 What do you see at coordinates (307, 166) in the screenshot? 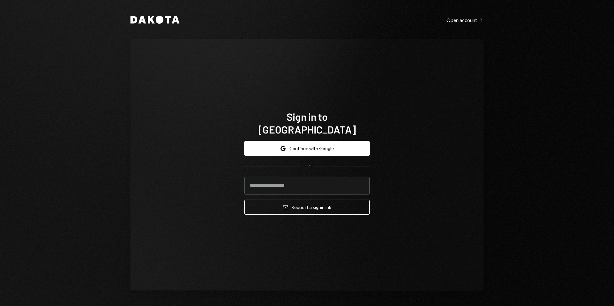
I see `div: OR` at bounding box center [307, 166].